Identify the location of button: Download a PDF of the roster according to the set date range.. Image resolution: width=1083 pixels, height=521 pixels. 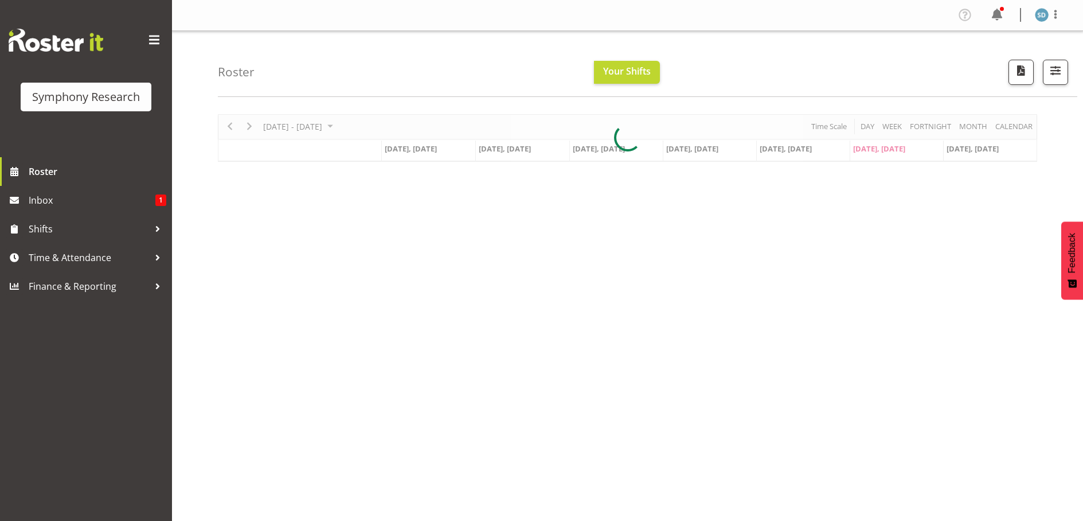
(1022, 72).